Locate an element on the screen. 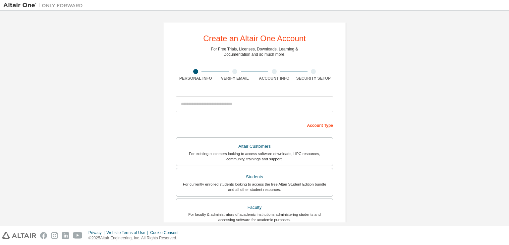 This screenshot has width=509, height=245. div: For faculty & administrators of academic institutions administering students and accessing softwa... is located at coordinates (255, 217).